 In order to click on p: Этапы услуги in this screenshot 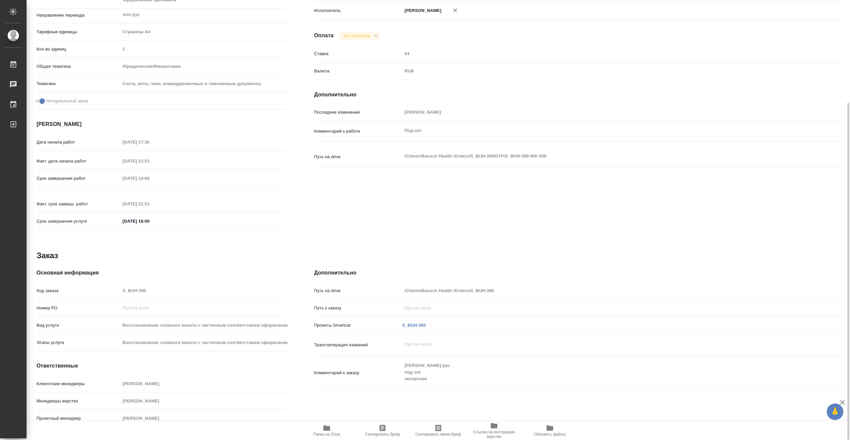, I will do `click(78, 343)`.